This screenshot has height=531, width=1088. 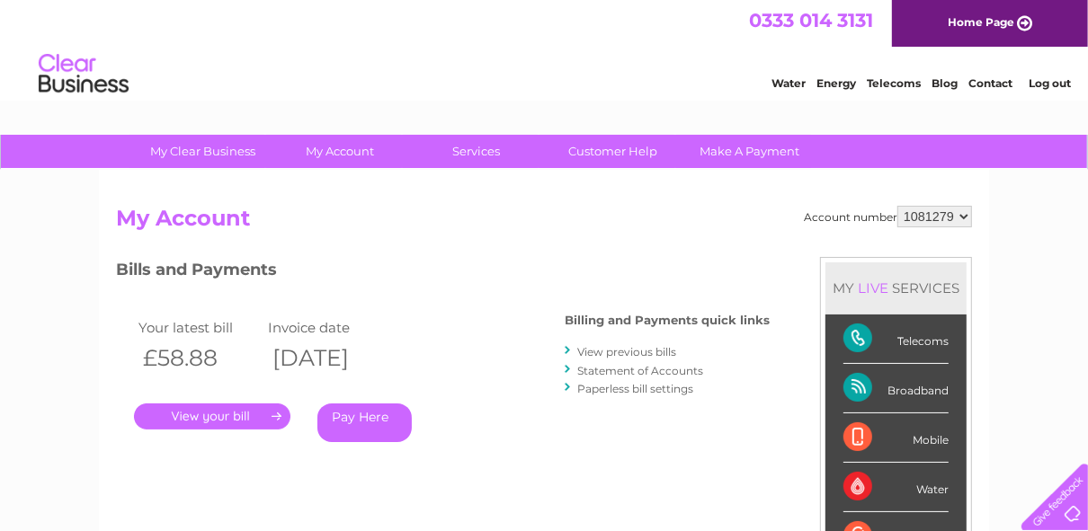 What do you see at coordinates (893, 83) in the screenshot?
I see `a: Telecoms` at bounding box center [893, 83].